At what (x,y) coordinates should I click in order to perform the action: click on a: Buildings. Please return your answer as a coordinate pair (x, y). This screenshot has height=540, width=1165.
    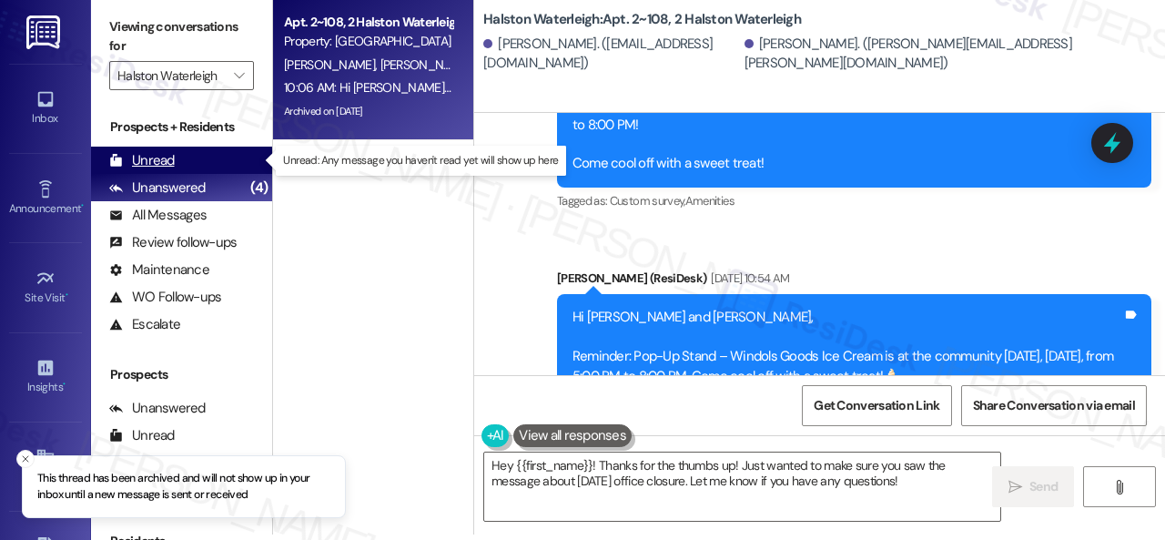
    Looking at the image, I should click on (45, 466).